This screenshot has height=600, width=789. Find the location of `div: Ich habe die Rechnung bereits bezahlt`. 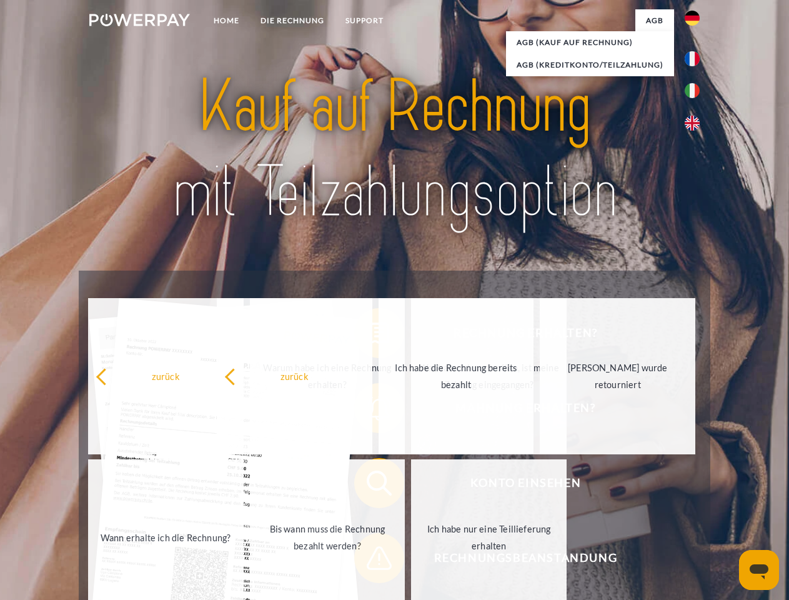

div: Ich habe die Rechnung bereits bezahlt is located at coordinates (456, 376).